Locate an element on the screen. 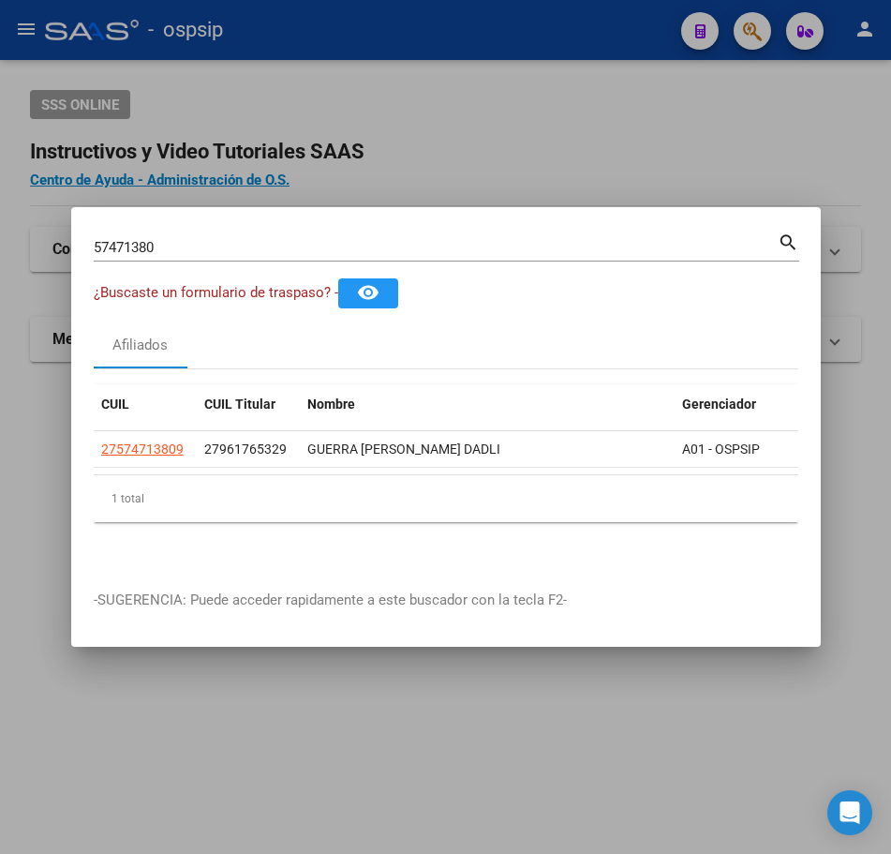 Image resolution: width=891 pixels, height=854 pixels. datatable-header-cell: CUIL Titular is located at coordinates (248, 404).